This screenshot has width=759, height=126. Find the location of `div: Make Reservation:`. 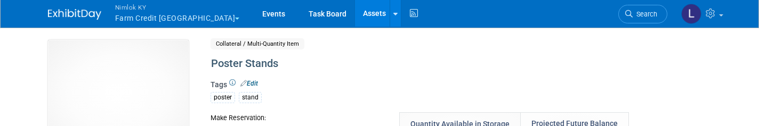

div: Make Reservation: is located at coordinates (297, 118).